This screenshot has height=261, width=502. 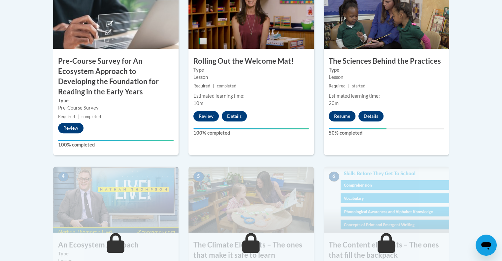 What do you see at coordinates (251, 61) in the screenshot?
I see `h3: Rolling Out the Welcome Mat!` at bounding box center [251, 61].